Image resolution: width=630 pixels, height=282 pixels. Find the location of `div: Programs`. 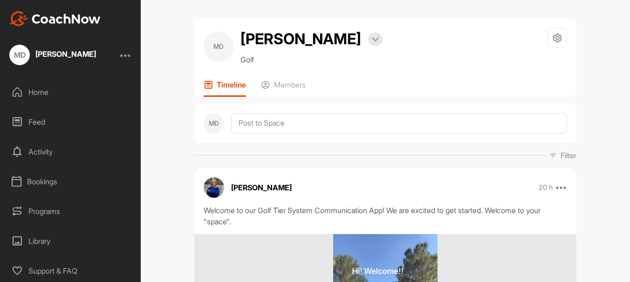

div: Programs is located at coordinates (71, 212).